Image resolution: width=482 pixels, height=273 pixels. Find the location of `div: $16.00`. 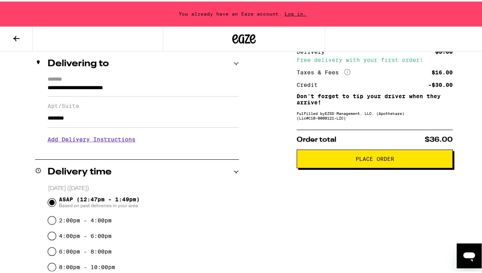

div: $16.00 is located at coordinates (442, 71).